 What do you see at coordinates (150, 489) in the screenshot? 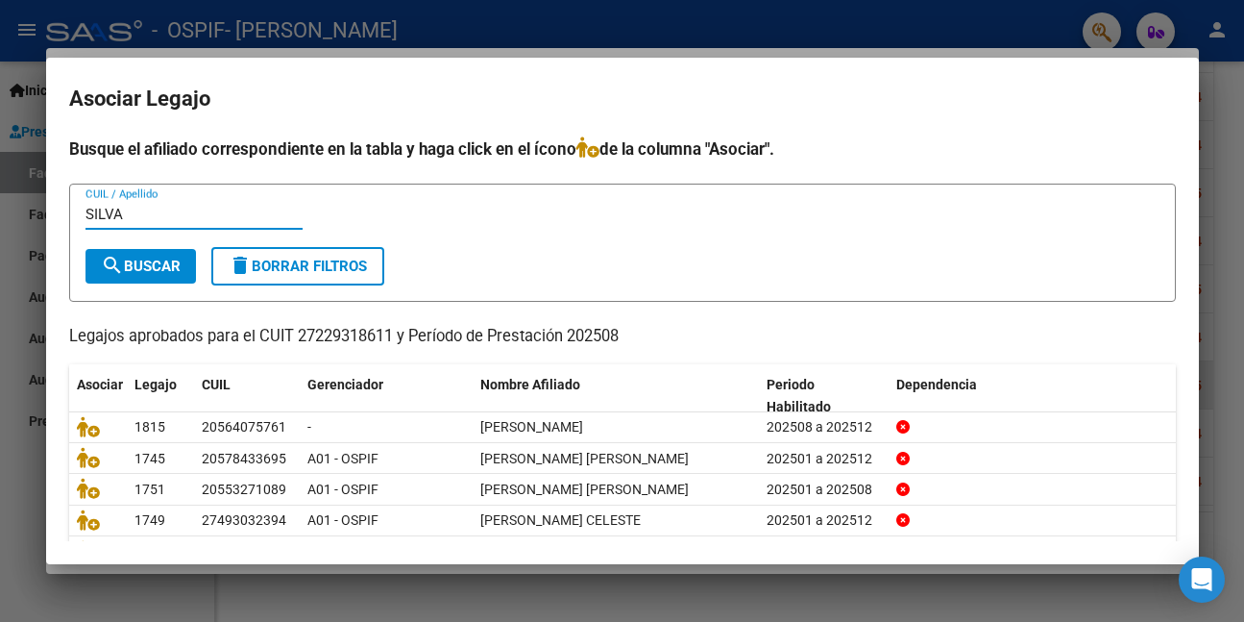
I see `span: 1751` at bounding box center [150, 489].